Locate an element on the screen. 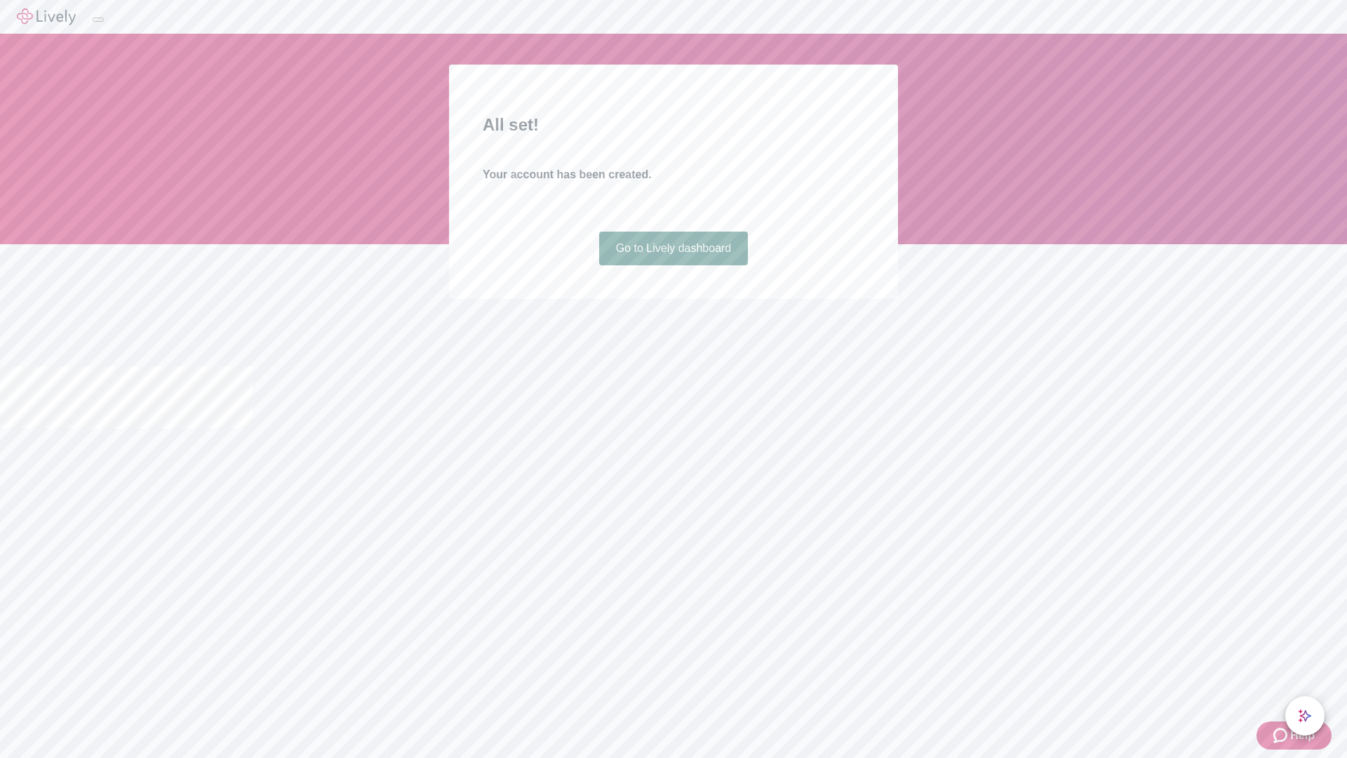 This screenshot has height=758, width=1347. svg: Zendesk support icon is located at coordinates (1282, 735).